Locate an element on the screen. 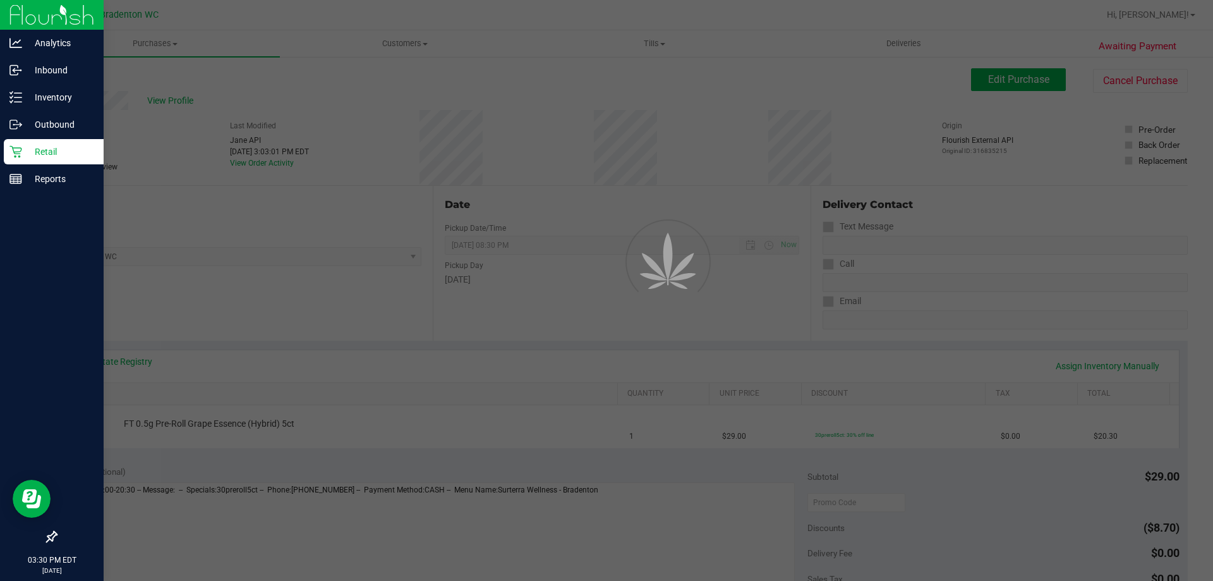  p: Outbound is located at coordinates (60, 124).